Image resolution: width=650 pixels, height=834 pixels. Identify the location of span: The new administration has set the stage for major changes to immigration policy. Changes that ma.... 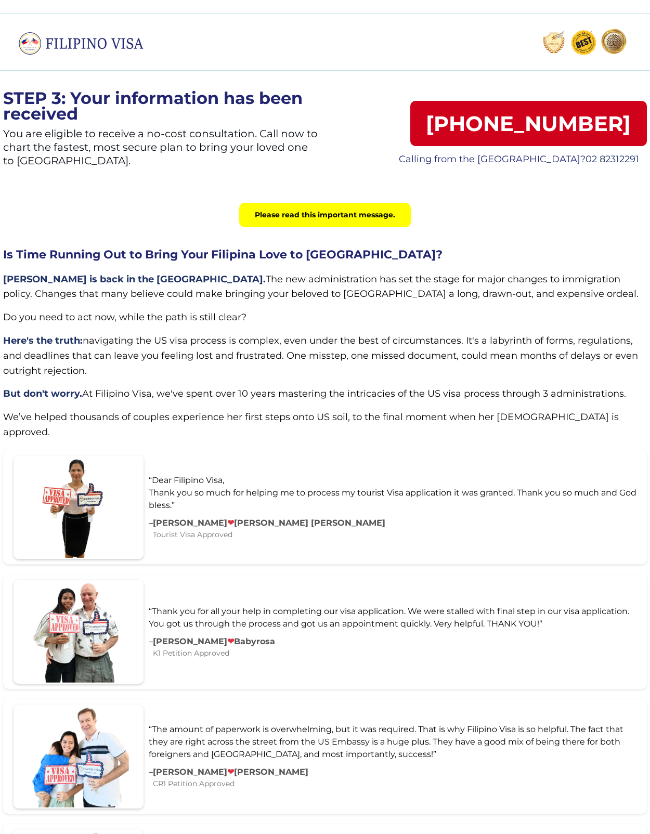
(321, 287).